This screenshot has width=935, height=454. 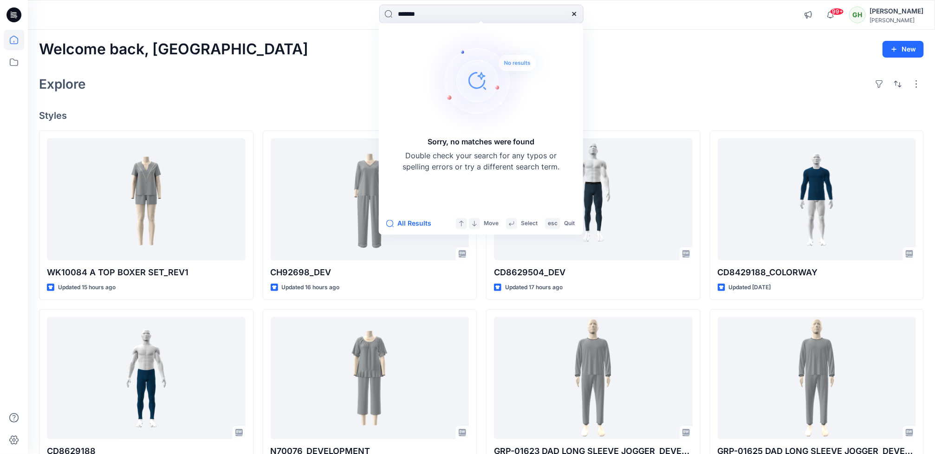 What do you see at coordinates (370, 378) in the screenshot?
I see `a: N70076_DEVELOPMENT` at bounding box center [370, 378].